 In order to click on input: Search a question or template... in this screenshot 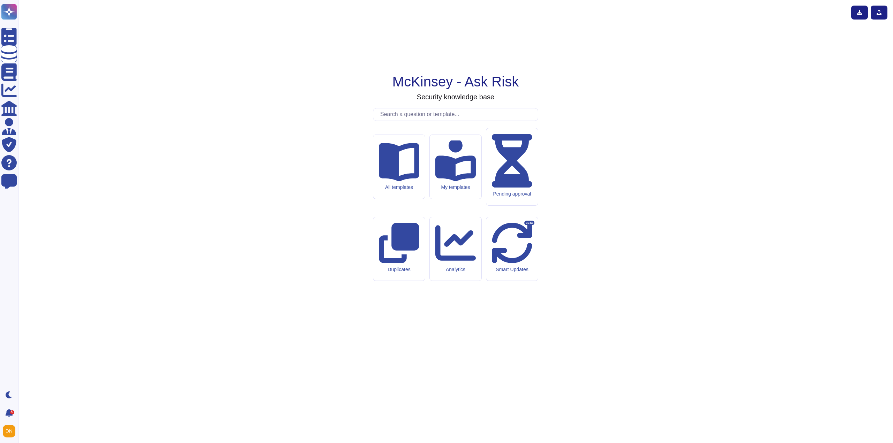, I will do `click(457, 114)`.